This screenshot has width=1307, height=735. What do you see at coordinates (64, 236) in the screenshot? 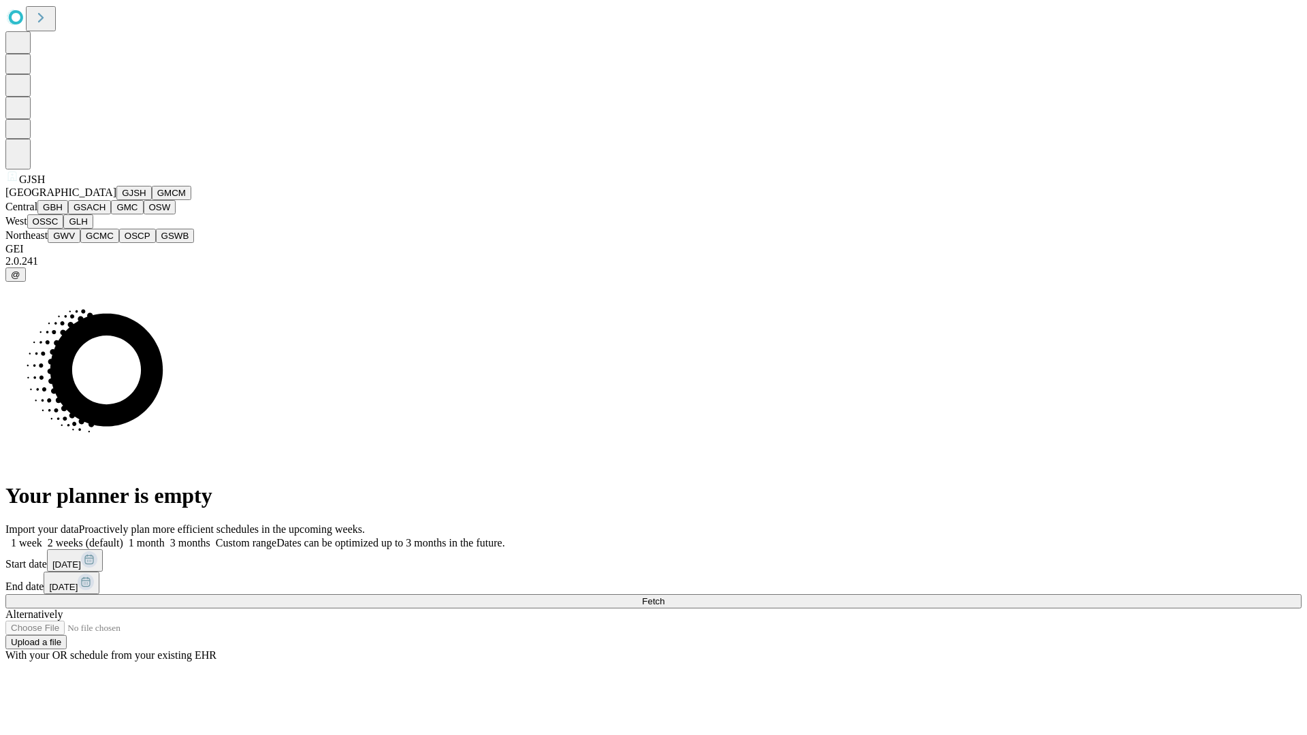
I see `button: GWV` at bounding box center [64, 236].